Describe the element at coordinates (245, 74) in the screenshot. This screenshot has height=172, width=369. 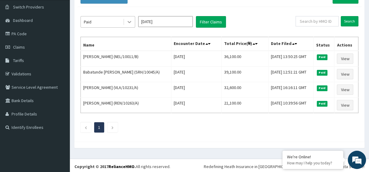
I see `td: 39,100.00` at that location.